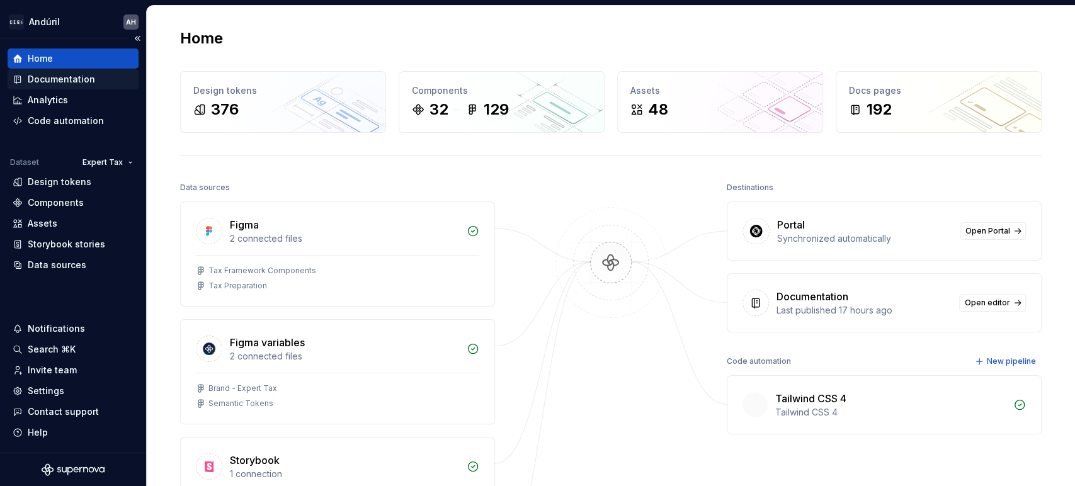  Describe the element at coordinates (791, 225) in the screenshot. I see `div: Portal` at that location.